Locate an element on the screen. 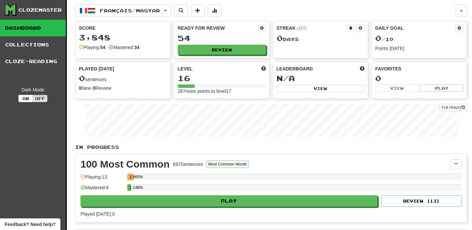 The width and height of the screenshot is (472, 230). button: Off is located at coordinates (40, 98).